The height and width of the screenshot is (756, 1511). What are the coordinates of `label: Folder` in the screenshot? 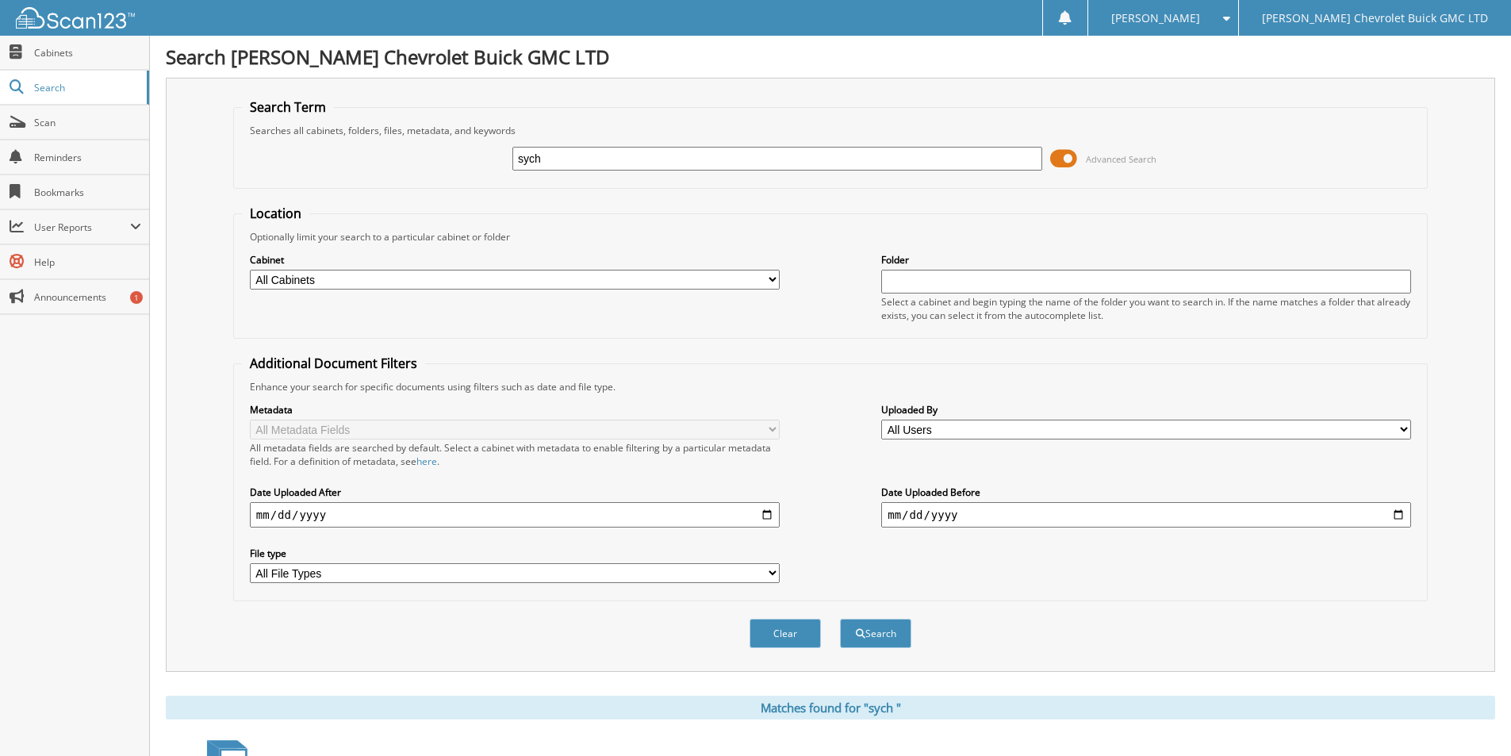 It's located at (1146, 259).